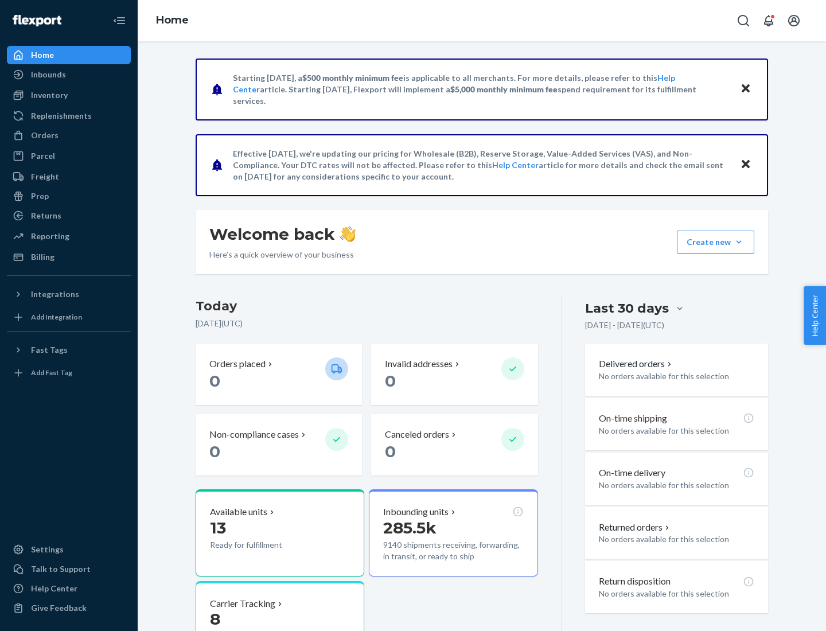 This screenshot has height=631, width=826. Describe the element at coordinates (49, 350) in the screenshot. I see `div: Fast Tags` at that location.